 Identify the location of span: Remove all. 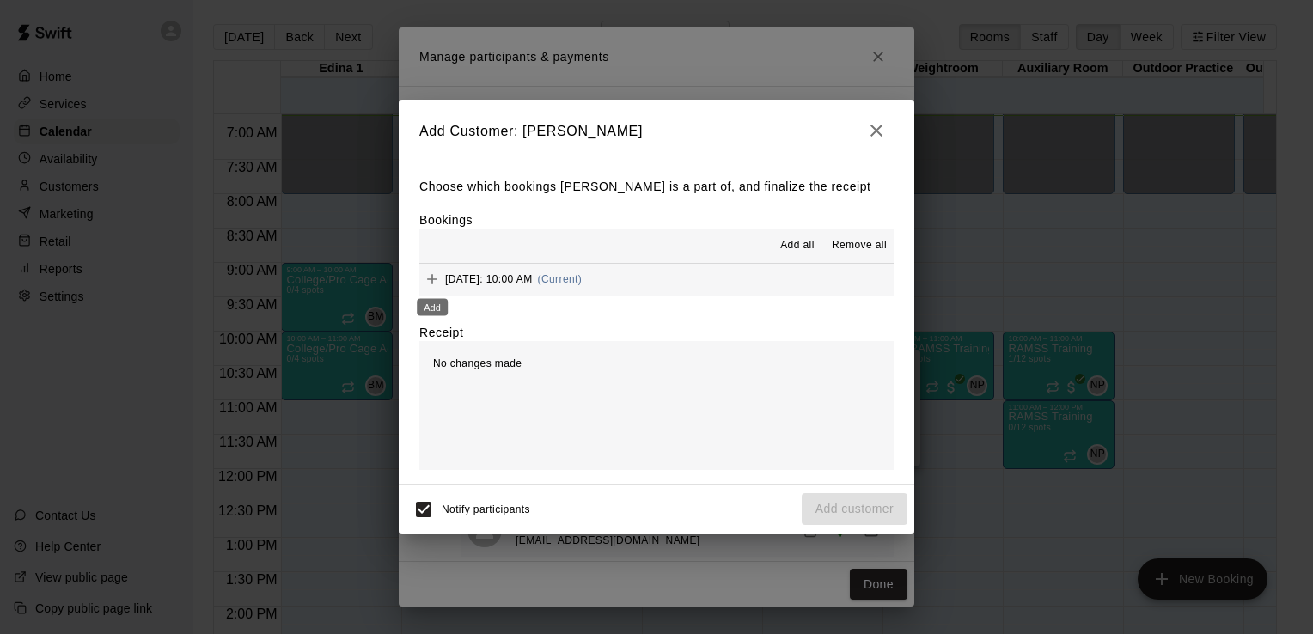
(859, 246).